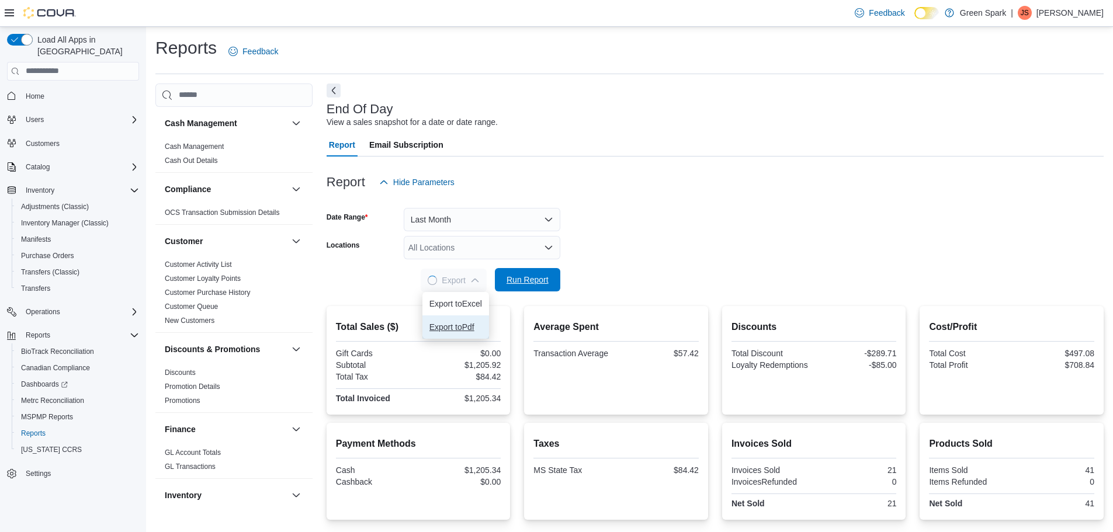 This screenshot has height=532, width=1113. I want to click on span: Inventory, so click(40, 191).